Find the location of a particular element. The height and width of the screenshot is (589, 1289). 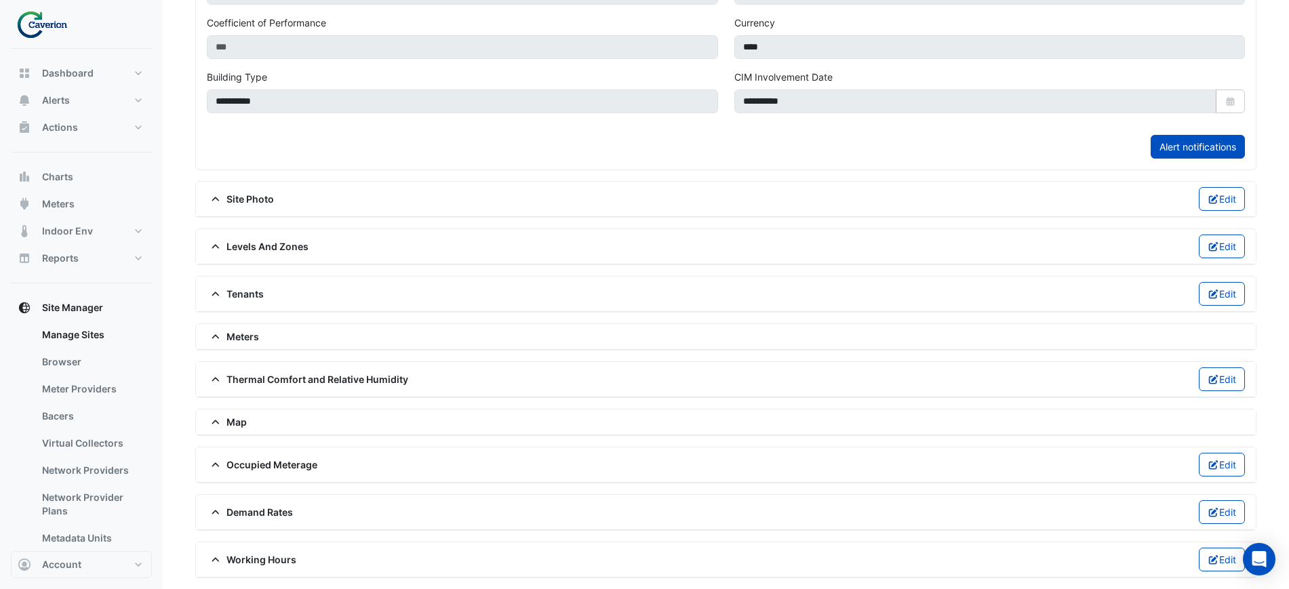

a: Manage Sites is located at coordinates (92, 335).